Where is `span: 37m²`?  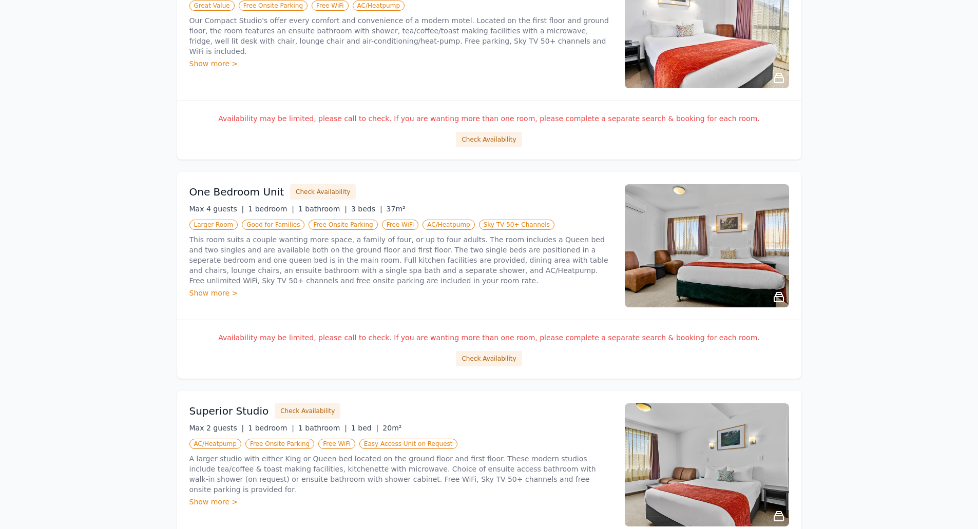
span: 37m² is located at coordinates (396, 209).